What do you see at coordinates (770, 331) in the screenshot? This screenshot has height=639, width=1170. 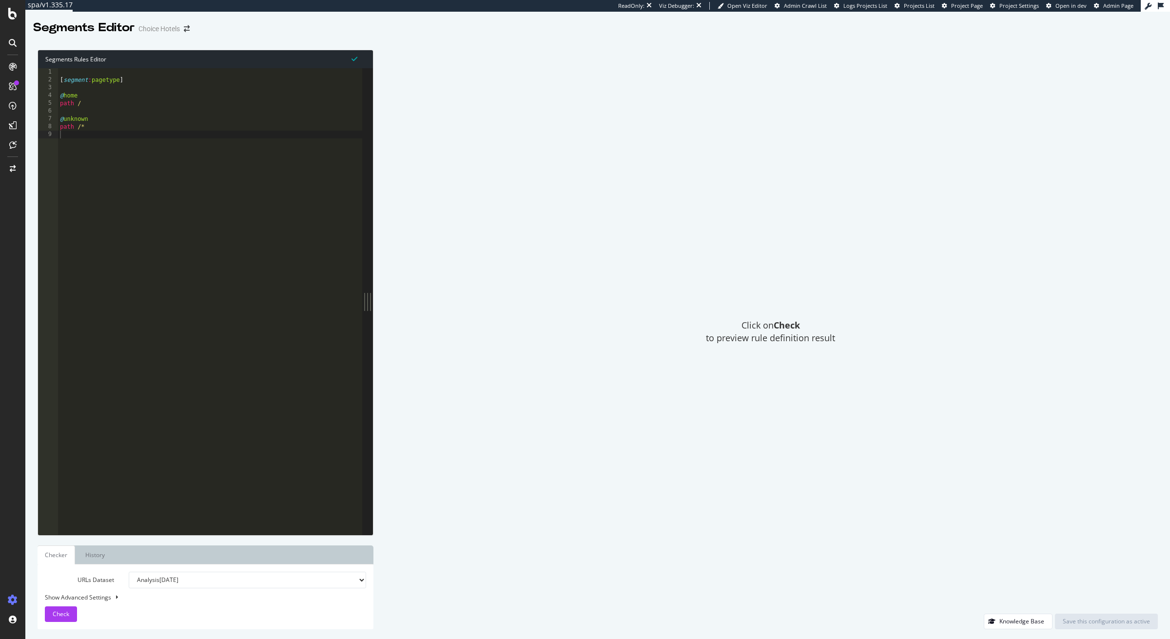 I see `span: Click on to preview rule definition result` at bounding box center [770, 331].